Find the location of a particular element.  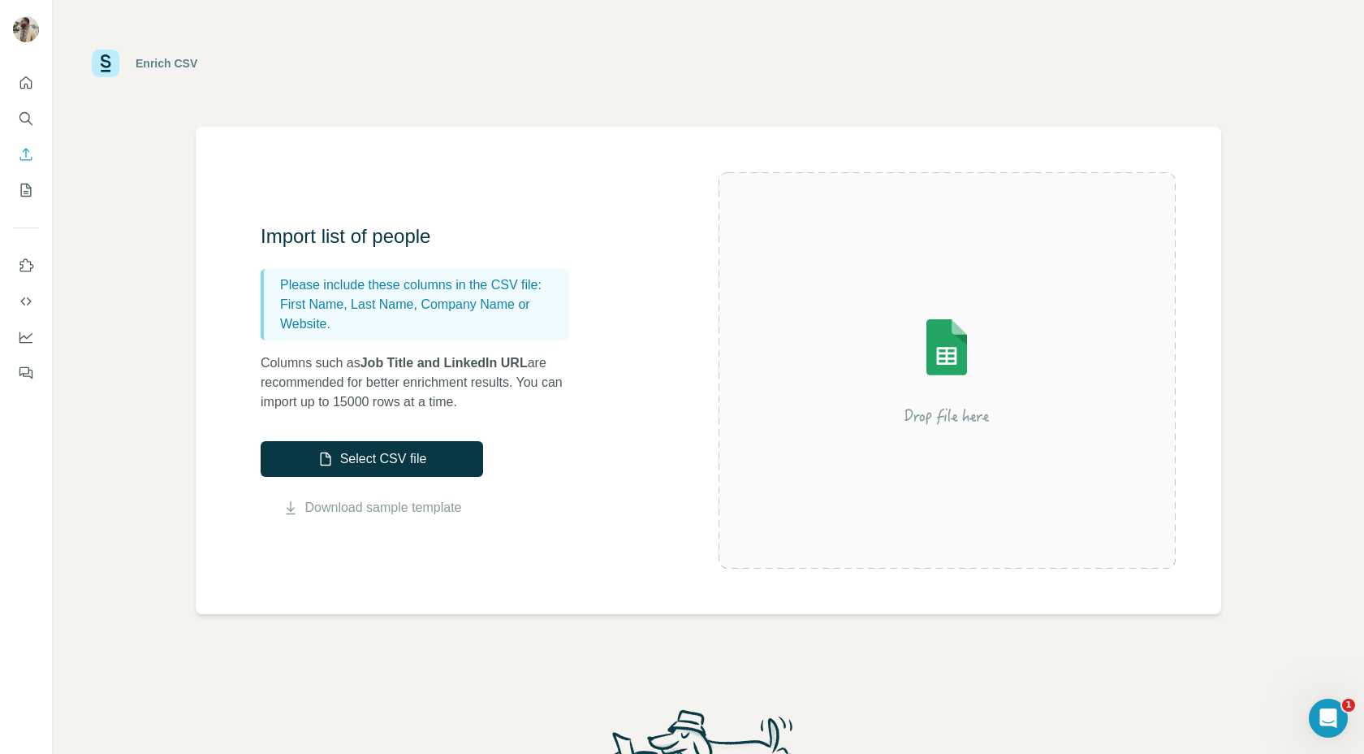

div: Enrich CSV is located at coordinates (166, 63).